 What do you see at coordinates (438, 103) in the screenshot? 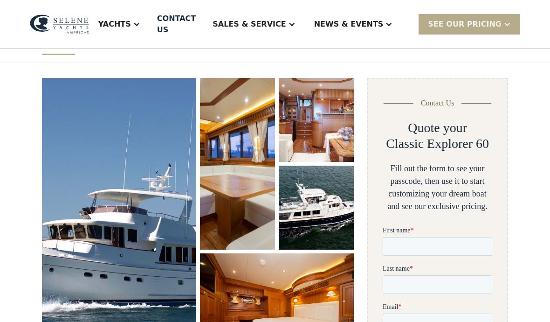
I see `div: Contact Us` at bounding box center [438, 103].